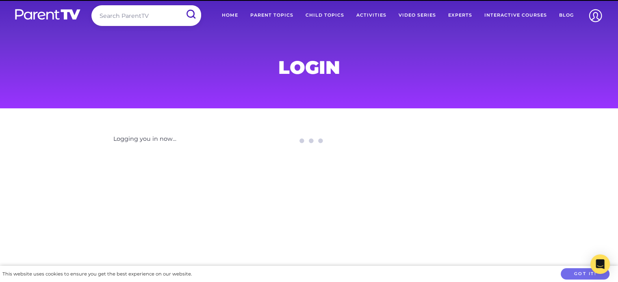 This screenshot has width=618, height=282. I want to click on img: parenttv-logo-white.4c85aaf.svg, so click(48, 14).